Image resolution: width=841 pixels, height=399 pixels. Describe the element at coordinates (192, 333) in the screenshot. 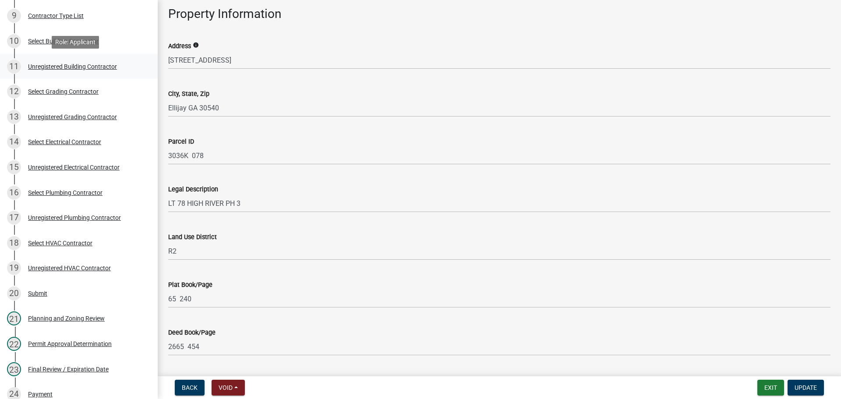

I see `label: Deed Book/Page` at that location.